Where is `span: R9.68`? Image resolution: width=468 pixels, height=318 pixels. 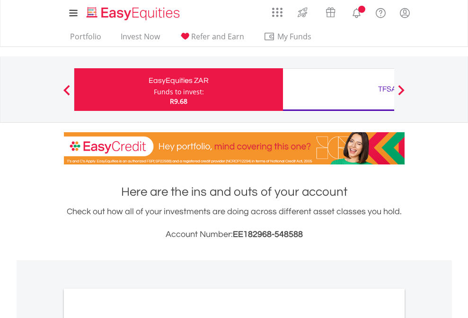 span: R9.68 is located at coordinates (178, 101).